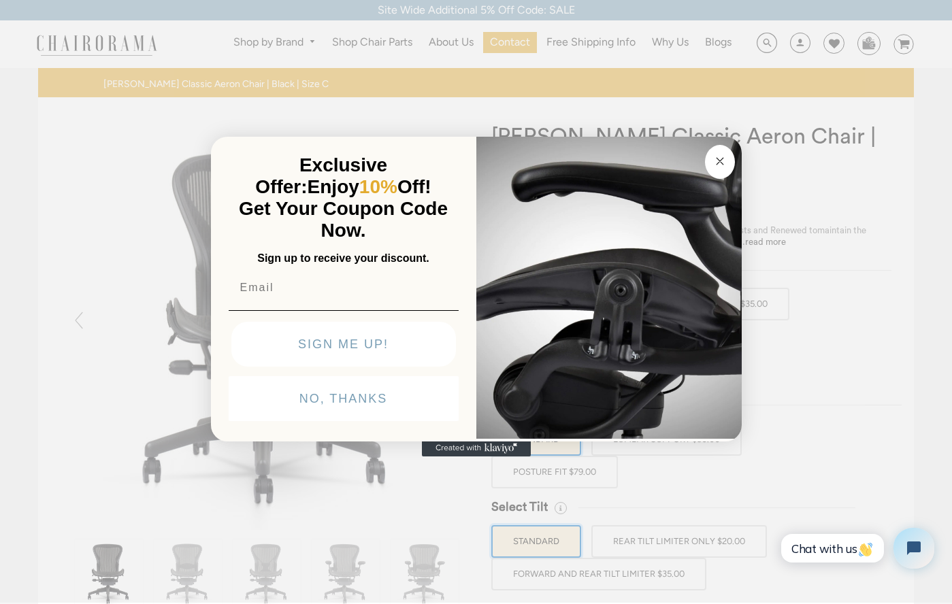 Image resolution: width=952 pixels, height=604 pixels. What do you see at coordinates (476, 448) in the screenshot?
I see `a: Created with Klaviyo - opens in a new tab` at bounding box center [476, 448].